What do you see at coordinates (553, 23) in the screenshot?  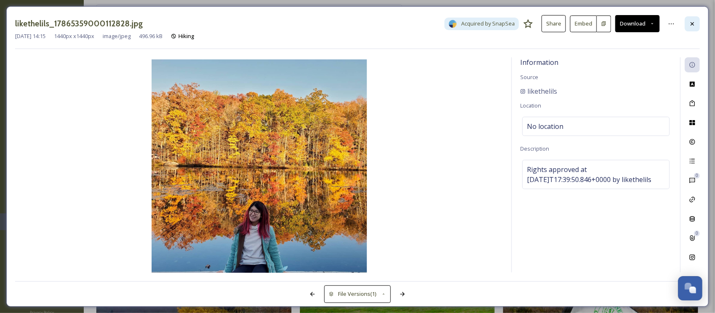 I see `button: Share` at bounding box center [553, 23].